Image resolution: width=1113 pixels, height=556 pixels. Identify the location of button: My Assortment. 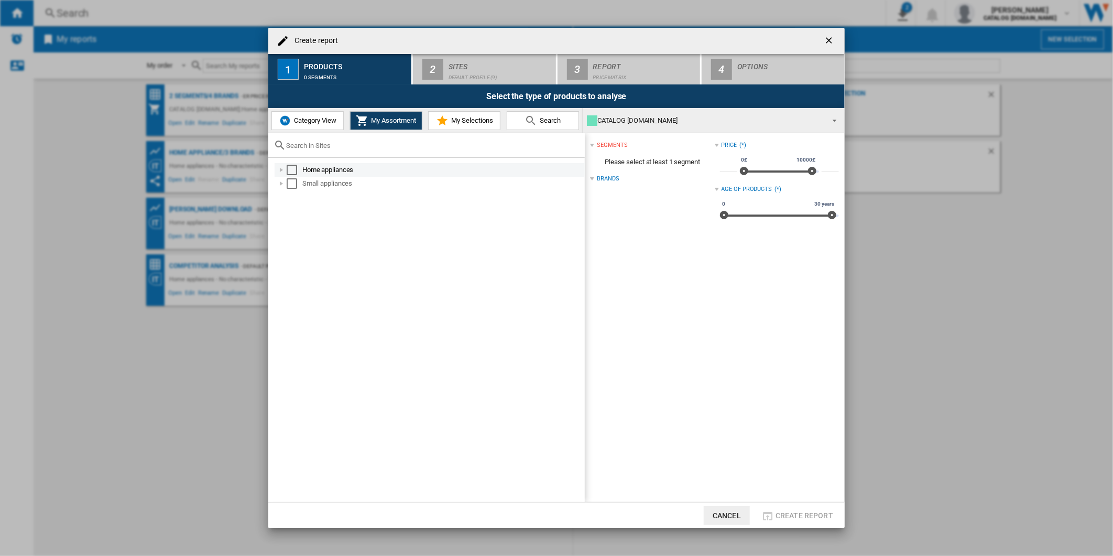
(386, 121).